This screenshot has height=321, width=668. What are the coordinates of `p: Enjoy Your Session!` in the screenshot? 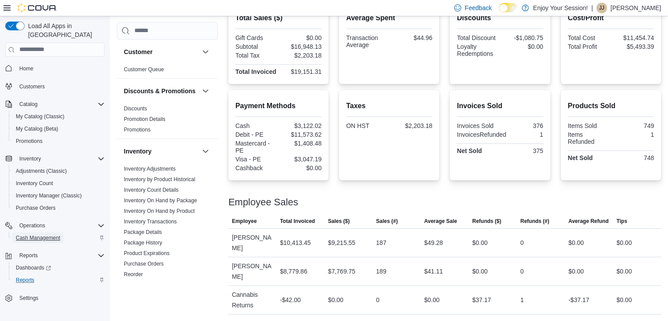 It's located at (560, 8).